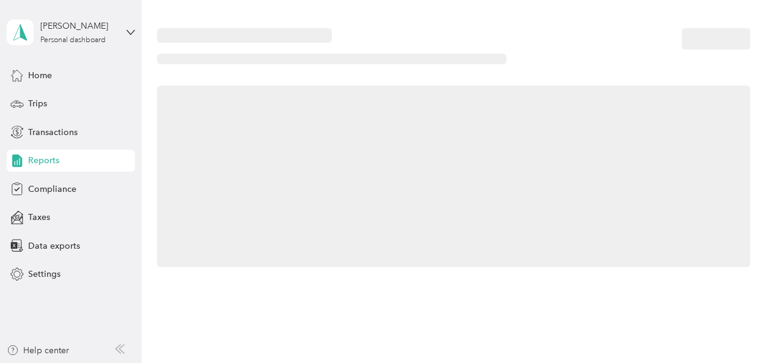 Image resolution: width=771 pixels, height=363 pixels. What do you see at coordinates (40, 75) in the screenshot?
I see `span: Home` at bounding box center [40, 75].